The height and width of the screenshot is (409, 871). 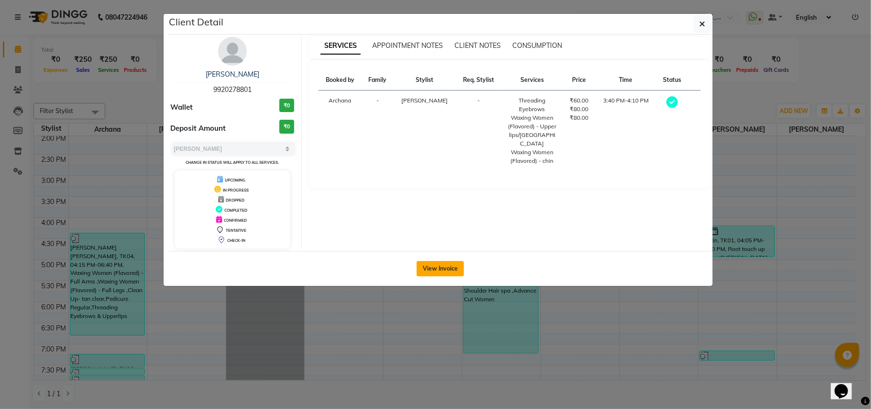 I want to click on span: CLIENT NOTES, so click(x=478, y=45).